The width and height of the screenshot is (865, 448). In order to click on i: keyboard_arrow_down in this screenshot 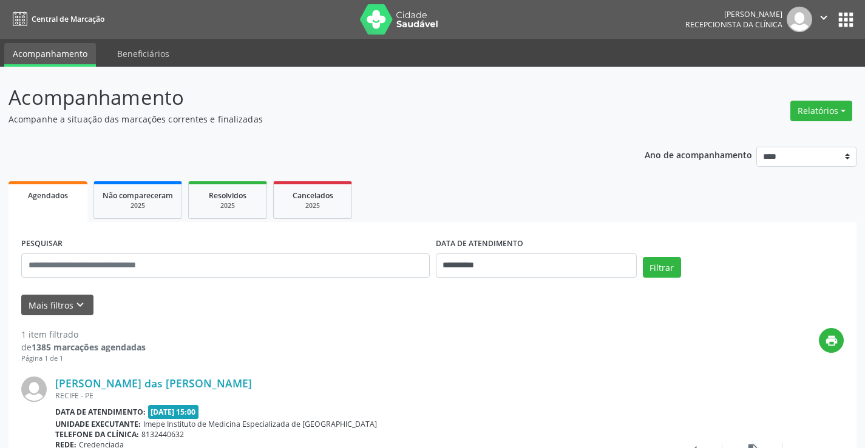, I will do `click(80, 305)`.